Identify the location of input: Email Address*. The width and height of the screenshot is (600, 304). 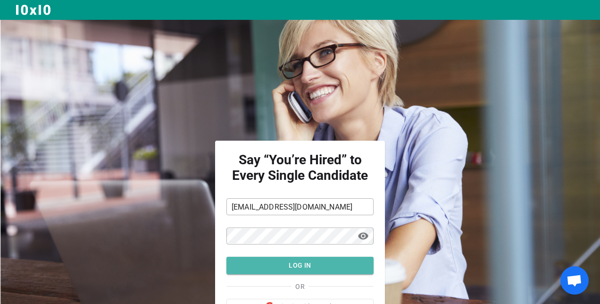
(300, 206).